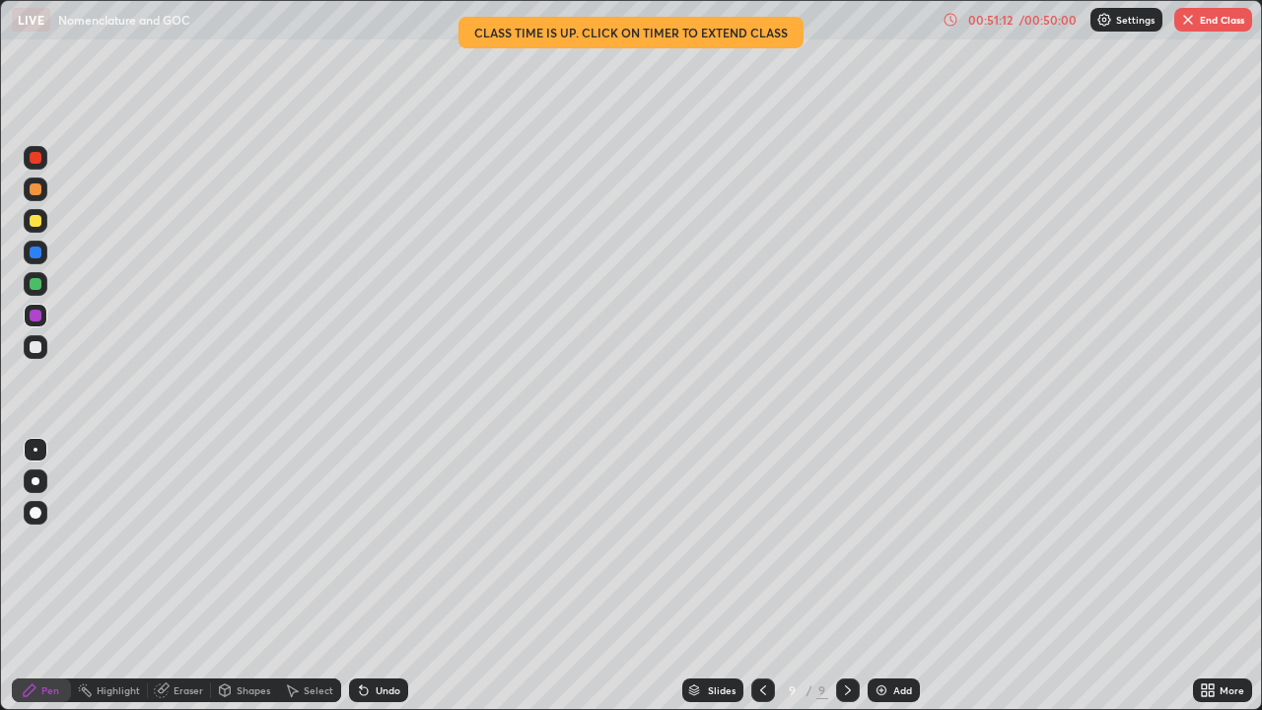 This screenshot has width=1262, height=710. What do you see at coordinates (387, 690) in the screenshot?
I see `div: Undo` at bounding box center [387, 690].